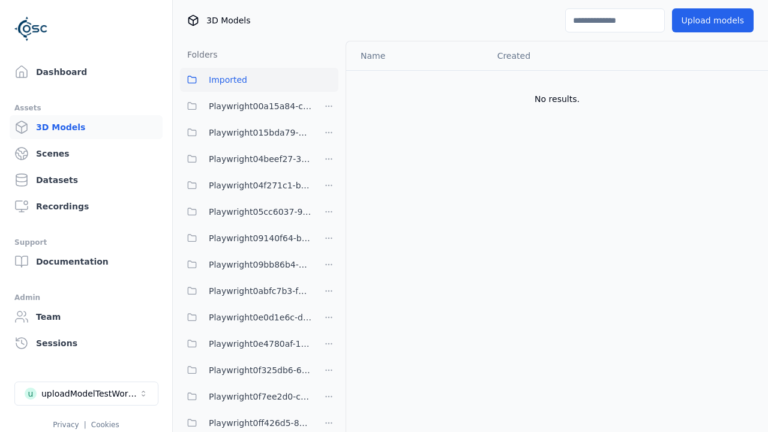  What do you see at coordinates (246, 212) in the screenshot?
I see `button: Playwright05cc6037-9b74-4704-86c6-3ffabbdece83` at bounding box center [246, 212].